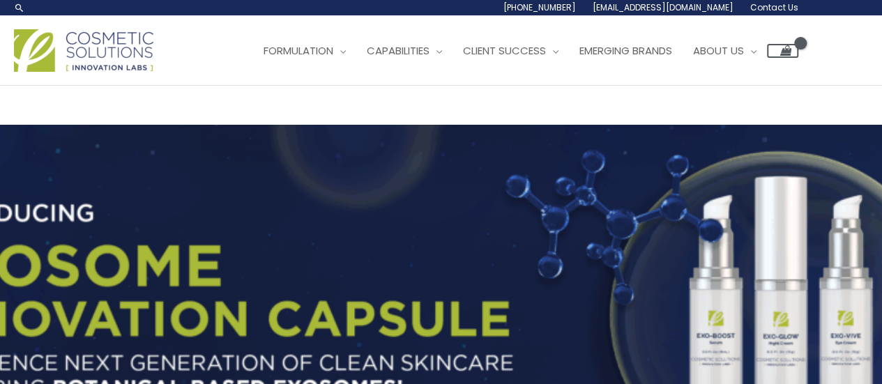  I want to click on a: Search icon link, so click(20, 8).